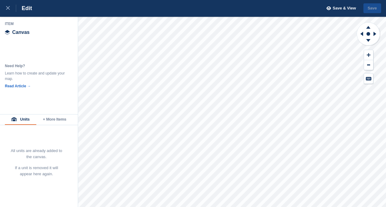  What do you see at coordinates (369, 55) in the screenshot?
I see `button: Zoom In` at bounding box center [369, 55].